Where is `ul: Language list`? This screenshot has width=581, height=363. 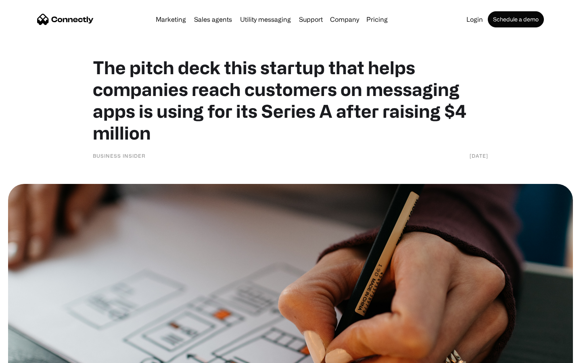 ul: Language list is located at coordinates (32, 355).